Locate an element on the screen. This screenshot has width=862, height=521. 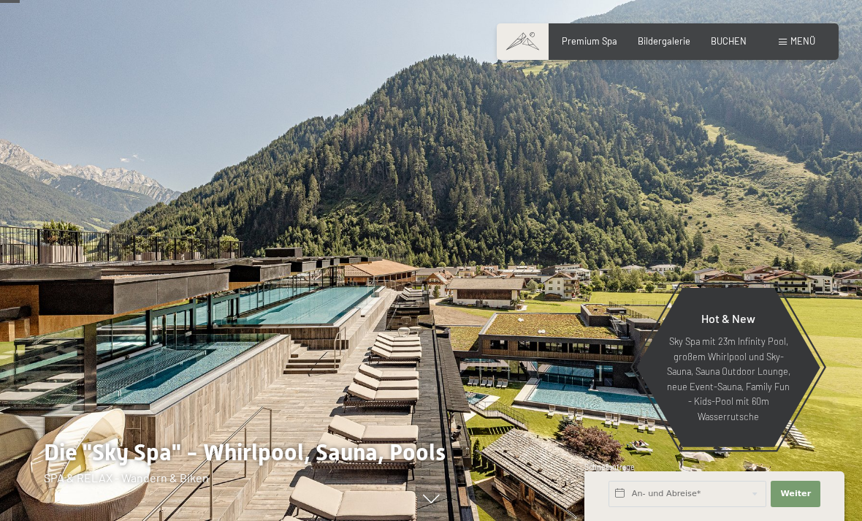
button: Weiter is located at coordinates (795, 494).